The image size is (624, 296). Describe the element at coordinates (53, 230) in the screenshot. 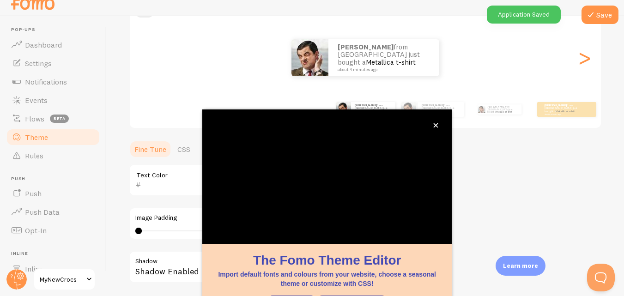

I see `a: Opt-In` at that location.